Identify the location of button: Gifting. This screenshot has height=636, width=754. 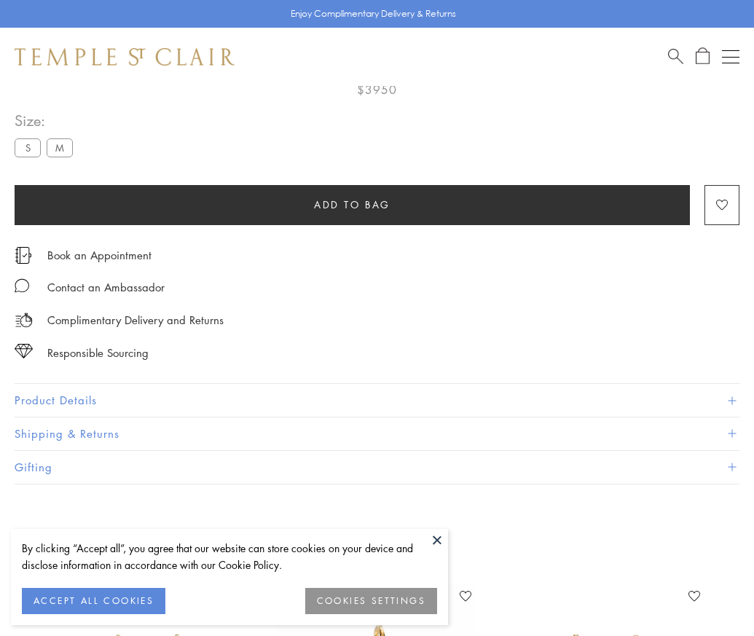
(376, 467).